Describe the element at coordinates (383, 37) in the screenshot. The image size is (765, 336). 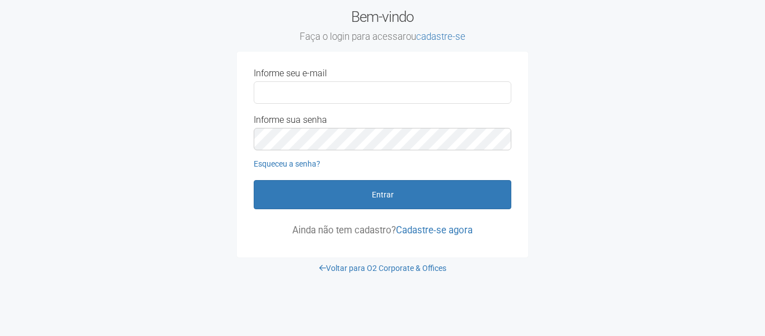
I see `small: Faça o login para acessar` at that location.